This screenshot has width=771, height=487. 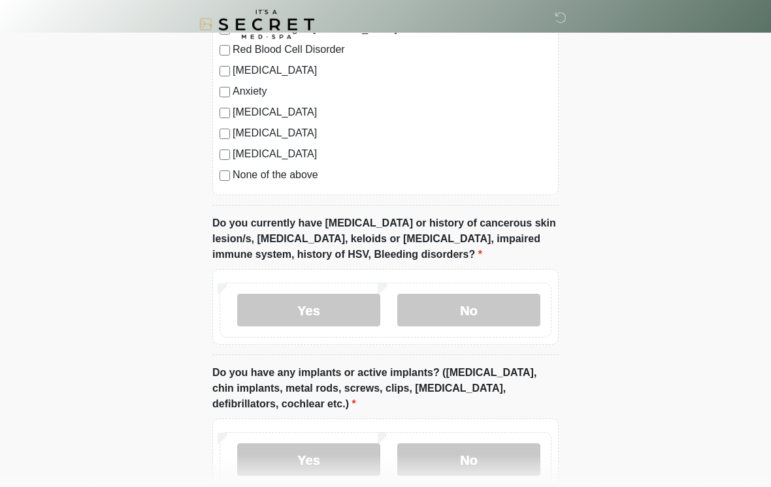 I want to click on label: None of the above, so click(x=392, y=176).